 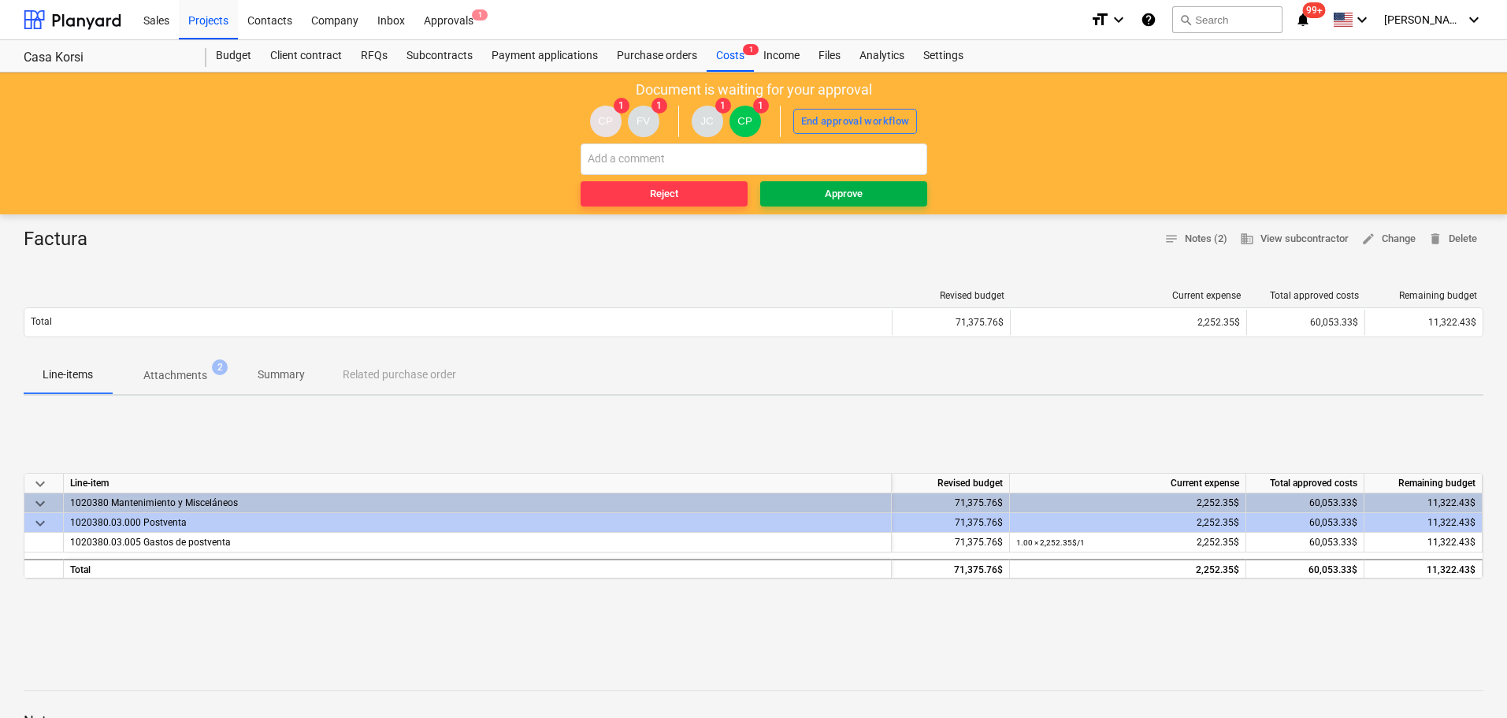 What do you see at coordinates (306, 56) in the screenshot?
I see `div: Client contract` at bounding box center [306, 56].